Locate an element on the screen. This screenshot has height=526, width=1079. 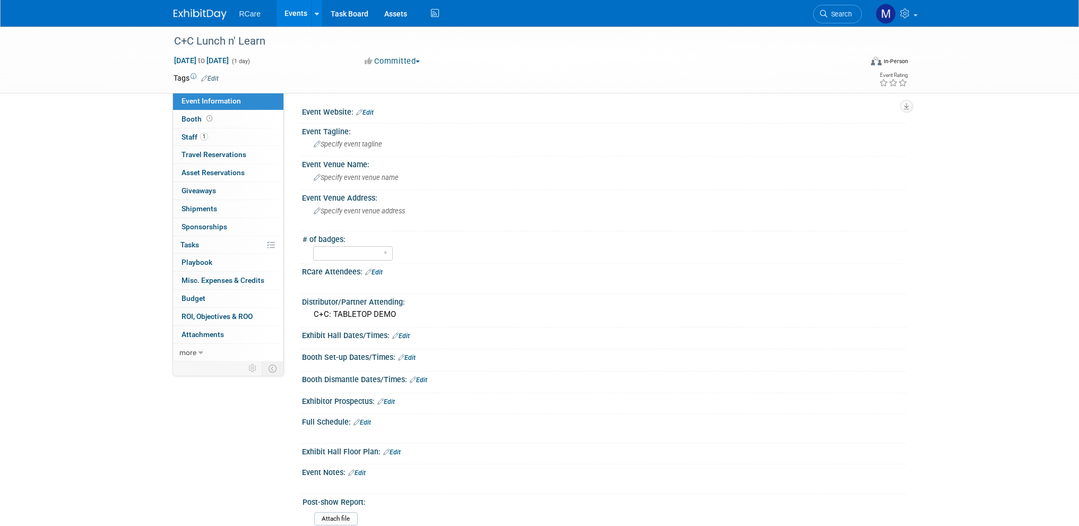
img: Format-Inperson.png is located at coordinates (876, 61).